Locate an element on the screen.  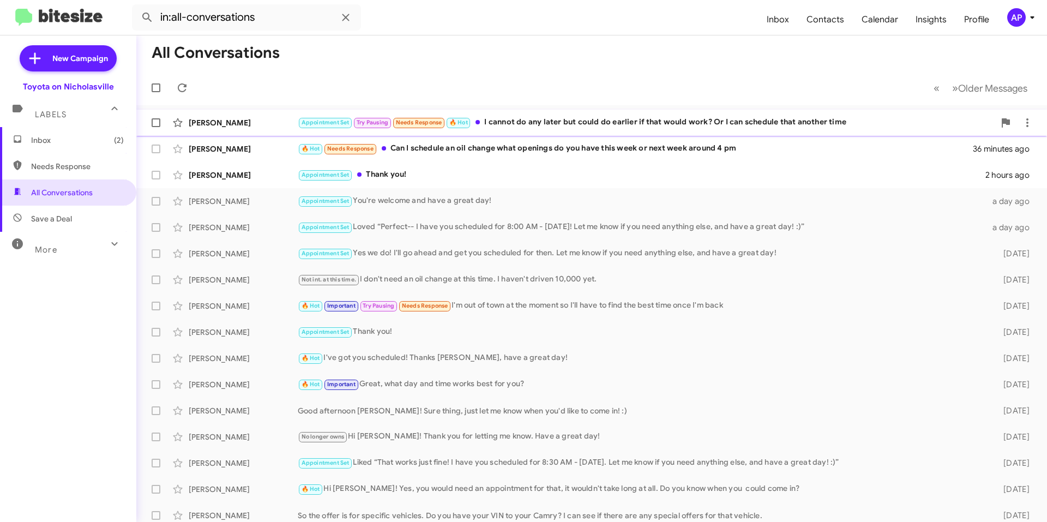
span: Contacts is located at coordinates (825, 20).